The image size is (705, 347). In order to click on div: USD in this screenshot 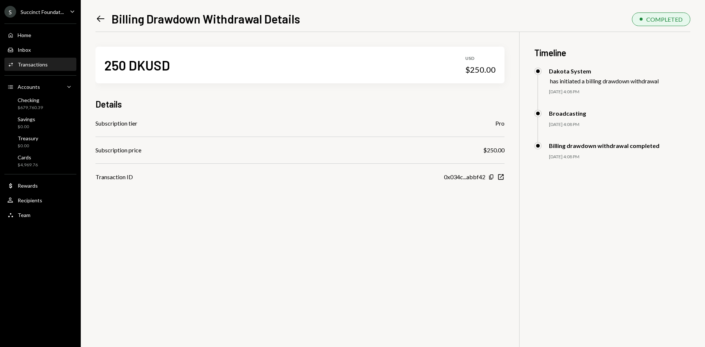, I will do `click(480, 58)`.